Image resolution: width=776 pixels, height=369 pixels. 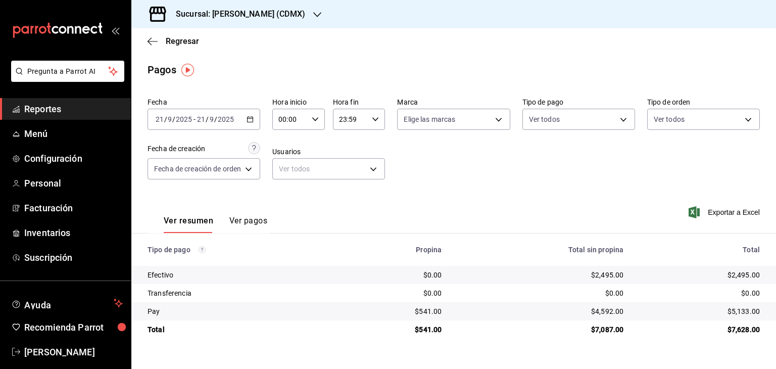 What do you see at coordinates (240, 293) in the screenshot?
I see `div: Transferencia` at bounding box center [240, 293].